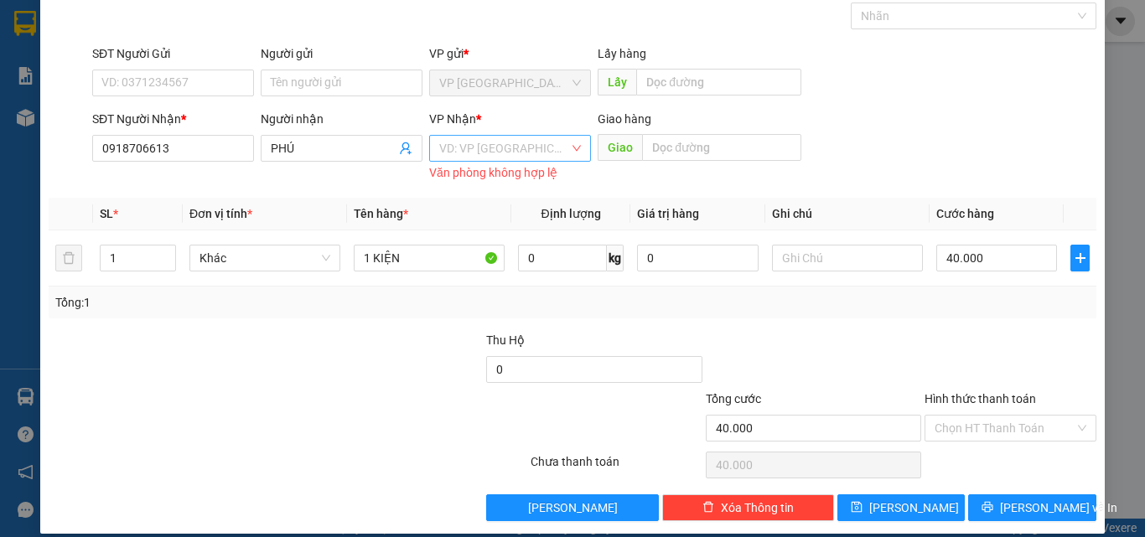  Describe the element at coordinates (510, 54) in the screenshot. I see `div: VP gửi` at that location.